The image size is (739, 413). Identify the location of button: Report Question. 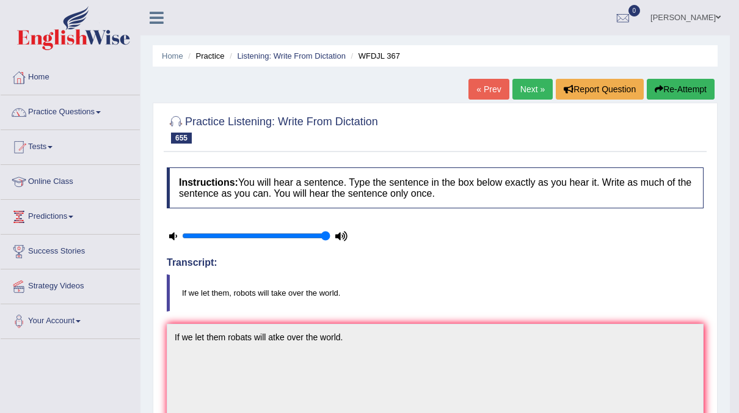
(600, 89).